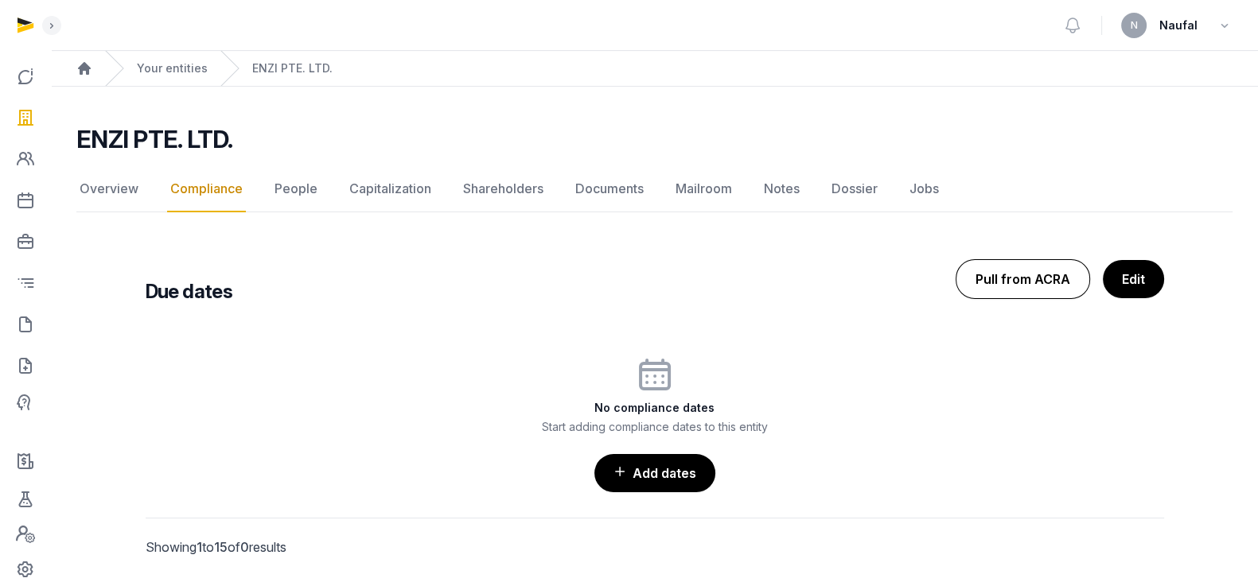  What do you see at coordinates (781, 189) in the screenshot?
I see `a: Notes` at bounding box center [781, 189].